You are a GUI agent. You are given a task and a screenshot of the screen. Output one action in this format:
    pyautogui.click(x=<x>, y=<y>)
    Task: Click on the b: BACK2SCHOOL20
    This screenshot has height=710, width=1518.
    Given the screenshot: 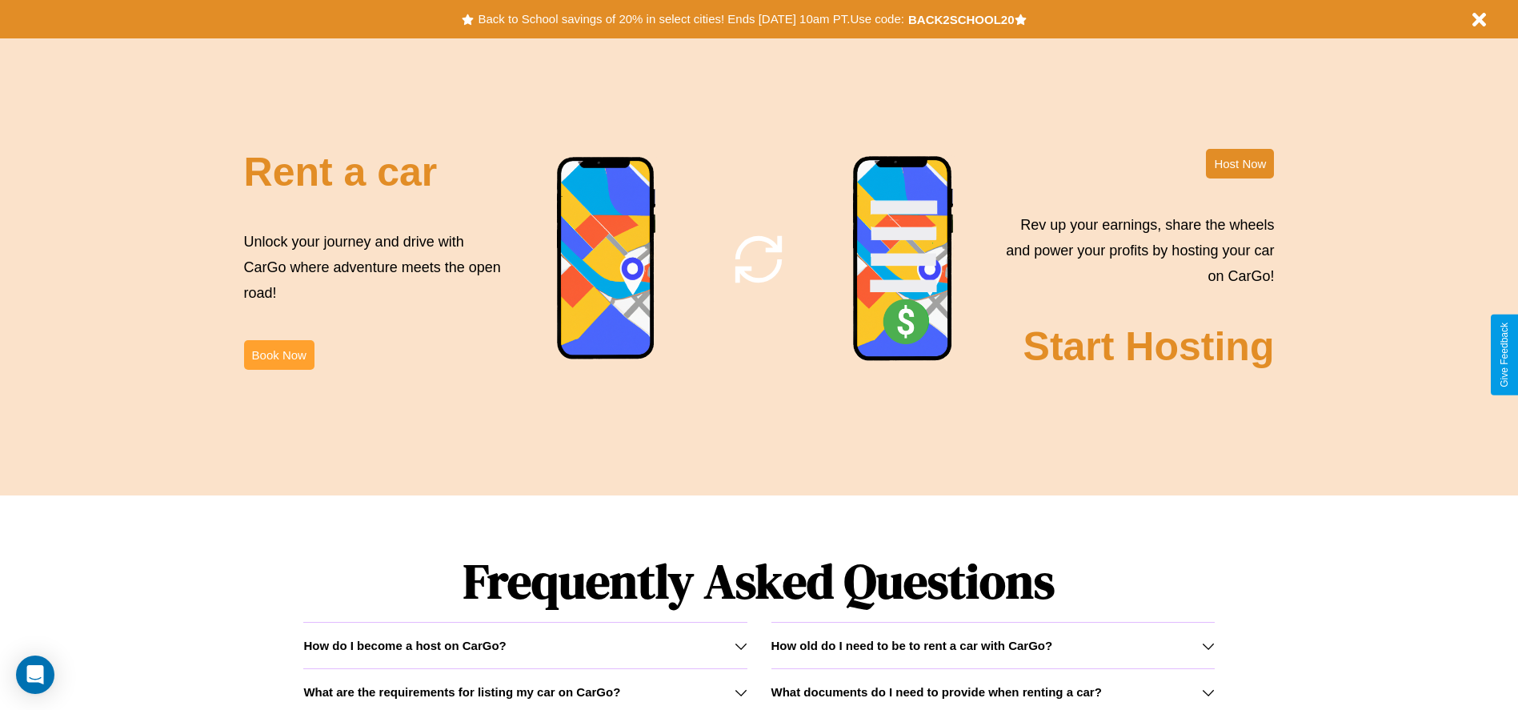 What is the action you would take?
    pyautogui.click(x=961, y=19)
    